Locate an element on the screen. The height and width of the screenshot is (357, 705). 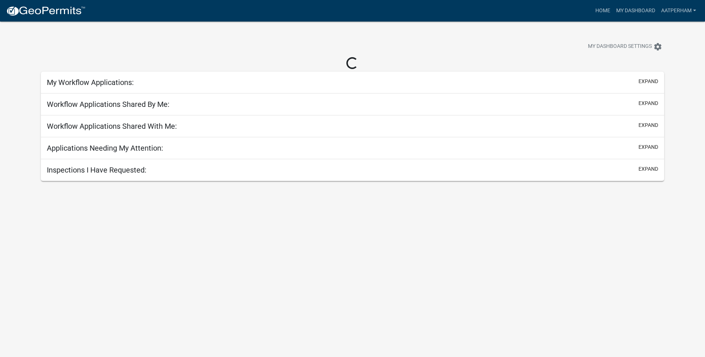
i: settings is located at coordinates (657, 47).